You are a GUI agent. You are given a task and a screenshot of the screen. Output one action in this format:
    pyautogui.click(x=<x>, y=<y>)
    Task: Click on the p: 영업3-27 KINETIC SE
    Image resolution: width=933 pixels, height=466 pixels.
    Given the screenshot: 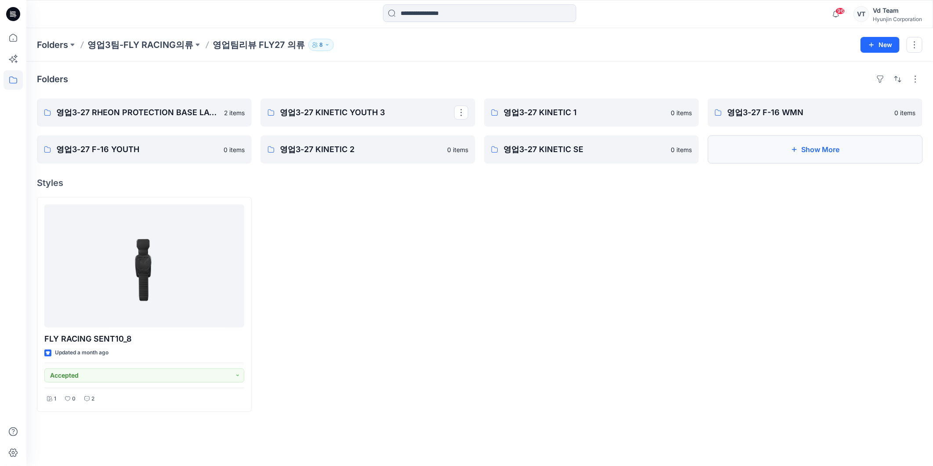 What is the action you would take?
    pyautogui.click(x=584, y=149)
    